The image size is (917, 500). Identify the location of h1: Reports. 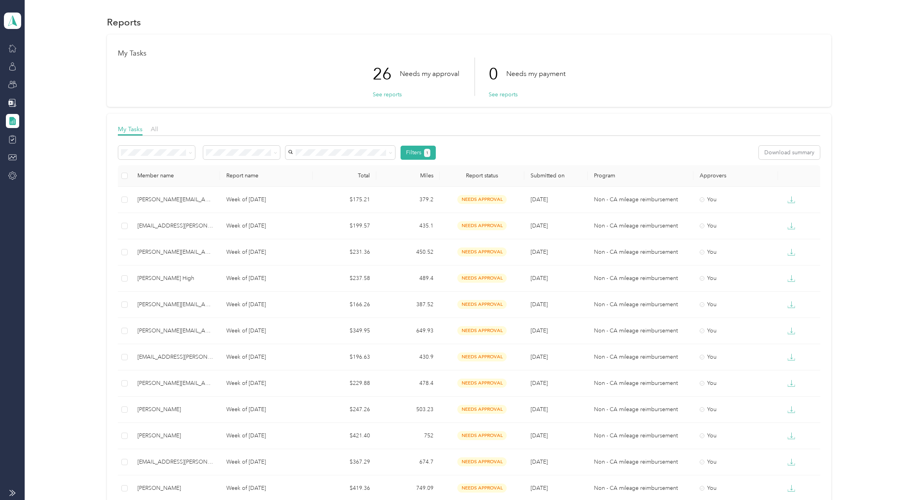
(124, 22).